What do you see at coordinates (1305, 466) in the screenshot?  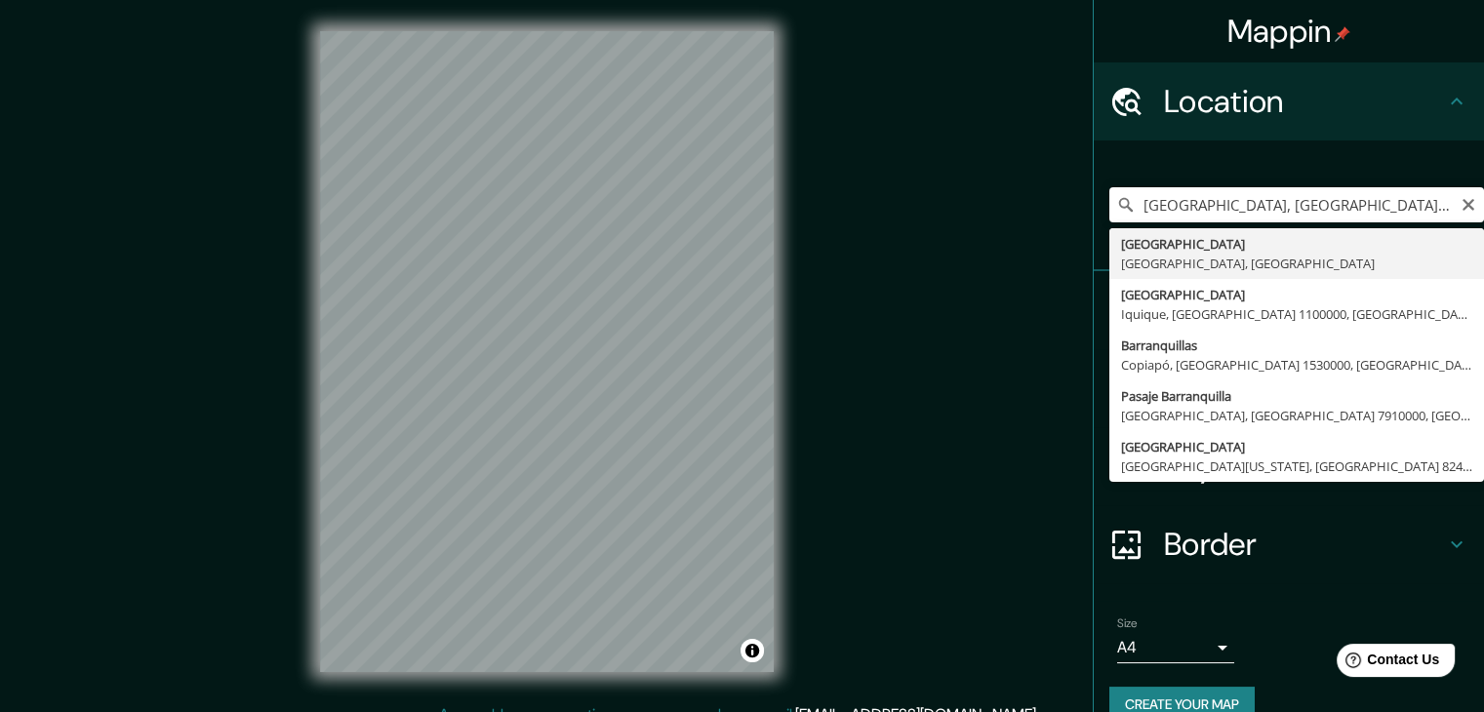 I see `h4: Layout` at bounding box center [1305, 466].